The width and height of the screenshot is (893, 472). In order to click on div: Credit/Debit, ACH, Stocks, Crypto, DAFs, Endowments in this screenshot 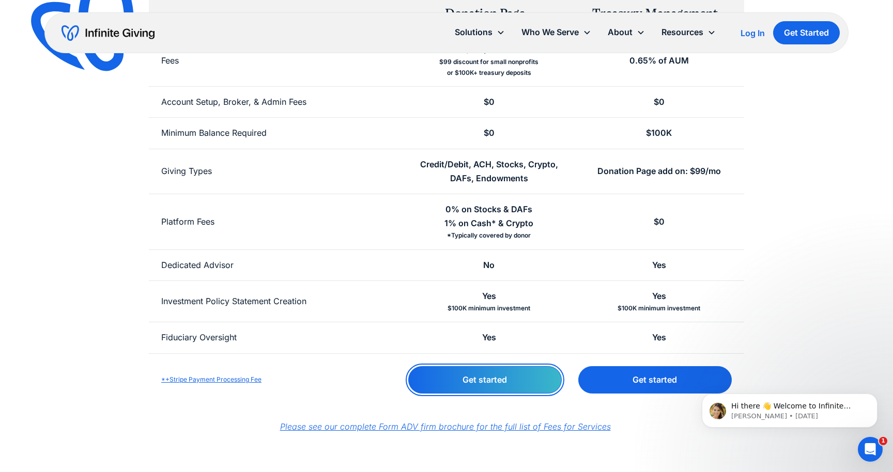, I will do `click(489, 172)`.